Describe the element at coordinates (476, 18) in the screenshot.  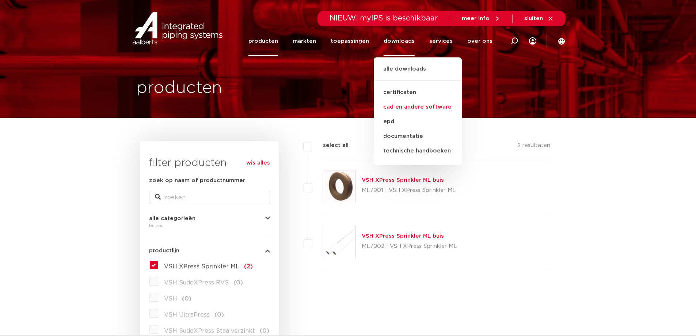
I see `span: meer info` at that location.